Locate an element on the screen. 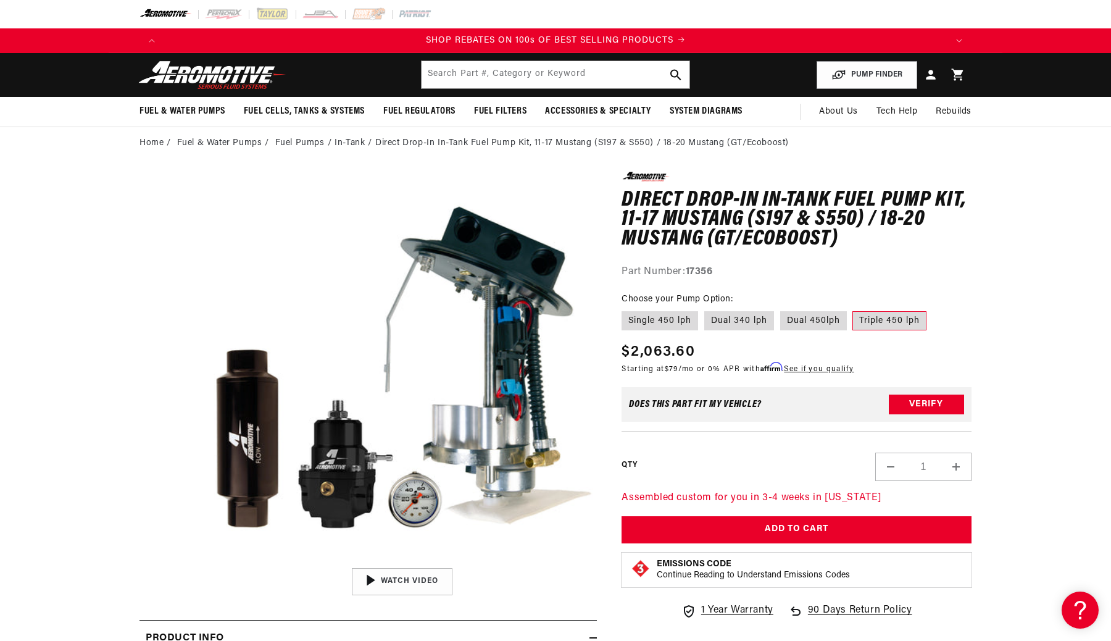  span: $79 is located at coordinates (671, 369).